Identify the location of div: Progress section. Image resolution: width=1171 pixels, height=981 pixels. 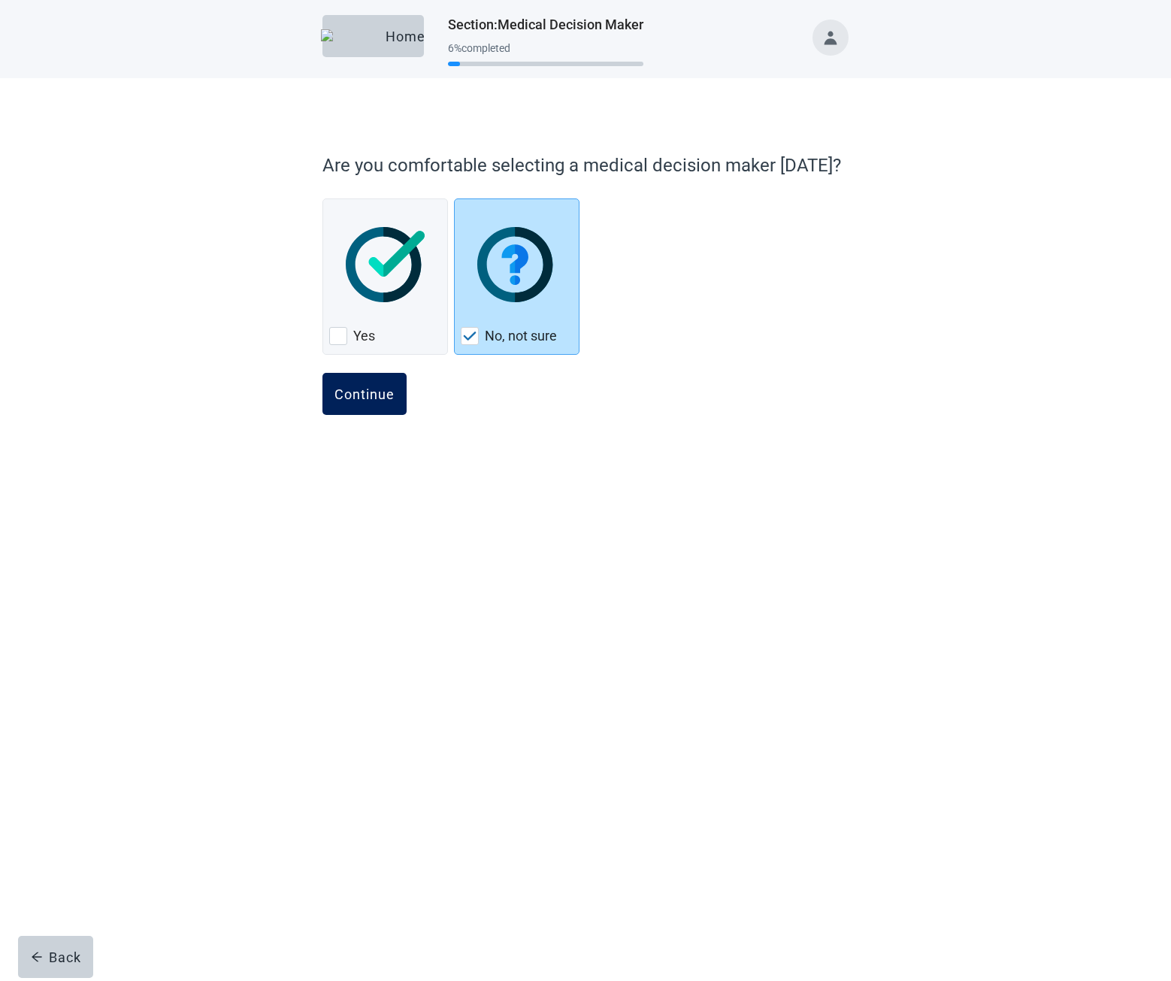
(546, 54).